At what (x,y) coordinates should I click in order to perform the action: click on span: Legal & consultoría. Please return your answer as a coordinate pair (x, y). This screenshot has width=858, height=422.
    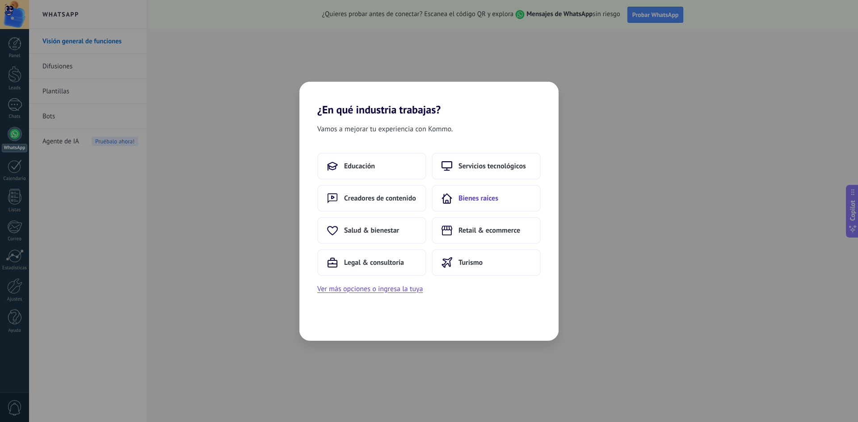
    Looking at the image, I should click on (374, 263).